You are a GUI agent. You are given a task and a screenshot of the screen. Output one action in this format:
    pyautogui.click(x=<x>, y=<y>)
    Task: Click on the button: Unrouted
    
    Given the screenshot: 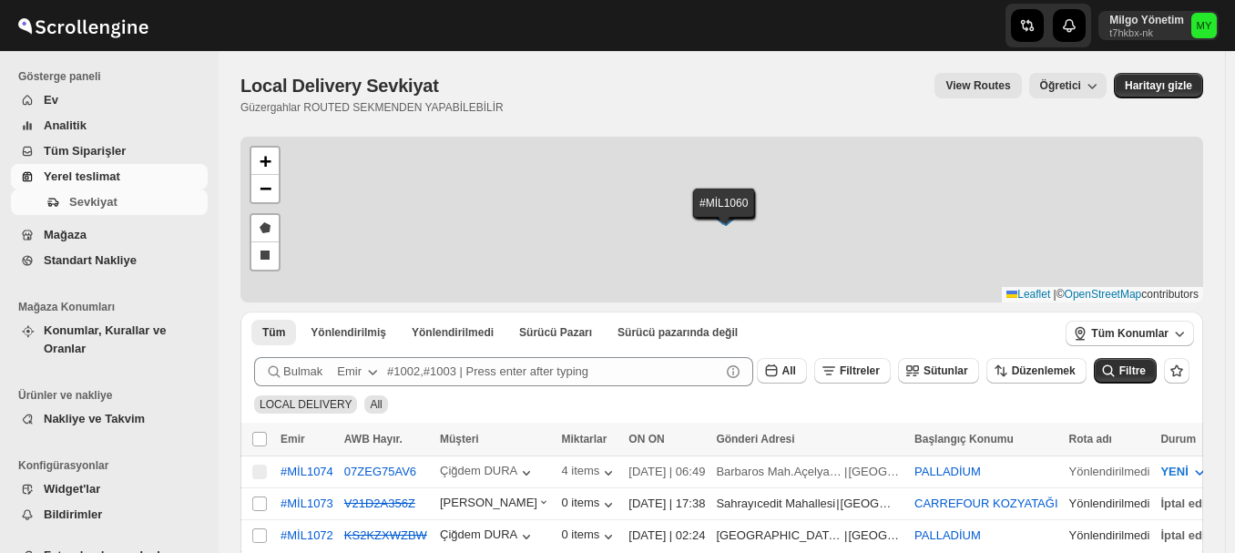 What is the action you would take?
    pyautogui.click(x=453, y=332)
    